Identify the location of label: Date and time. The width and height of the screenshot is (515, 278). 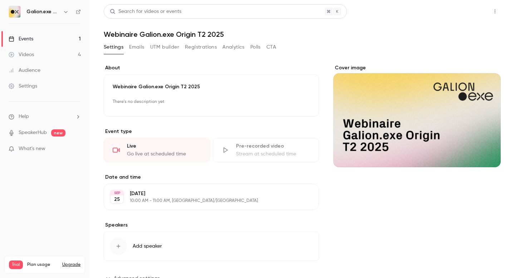
(211, 177).